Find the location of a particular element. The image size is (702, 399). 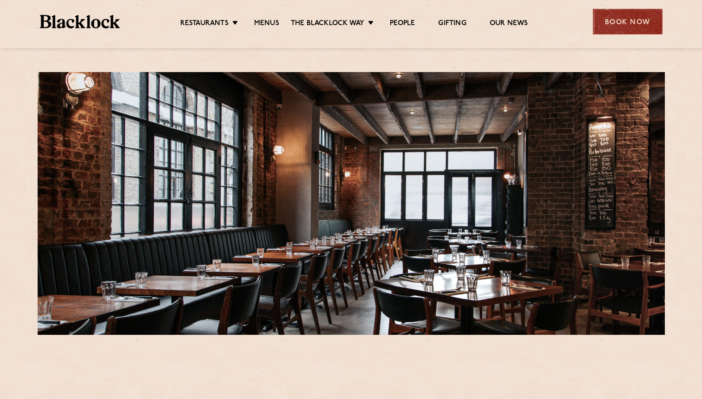

a: The Blacklock Way is located at coordinates (327, 24).